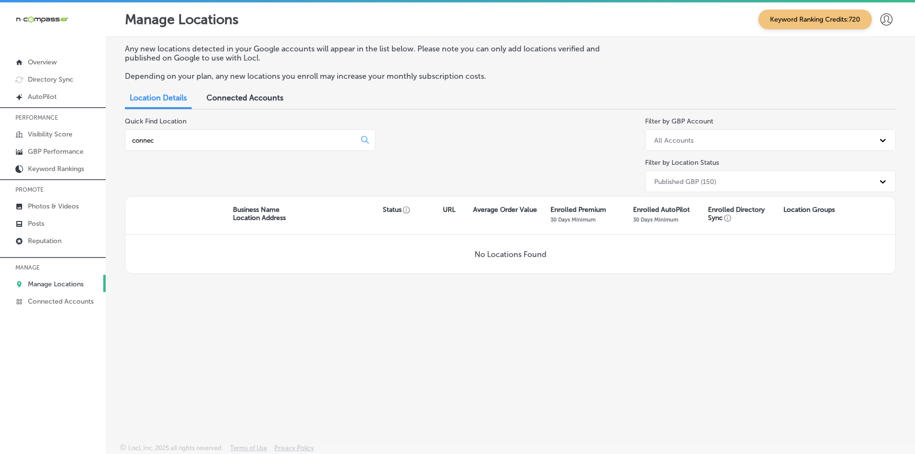 This screenshot has height=454, width=915. I want to click on p: URL, so click(449, 209).